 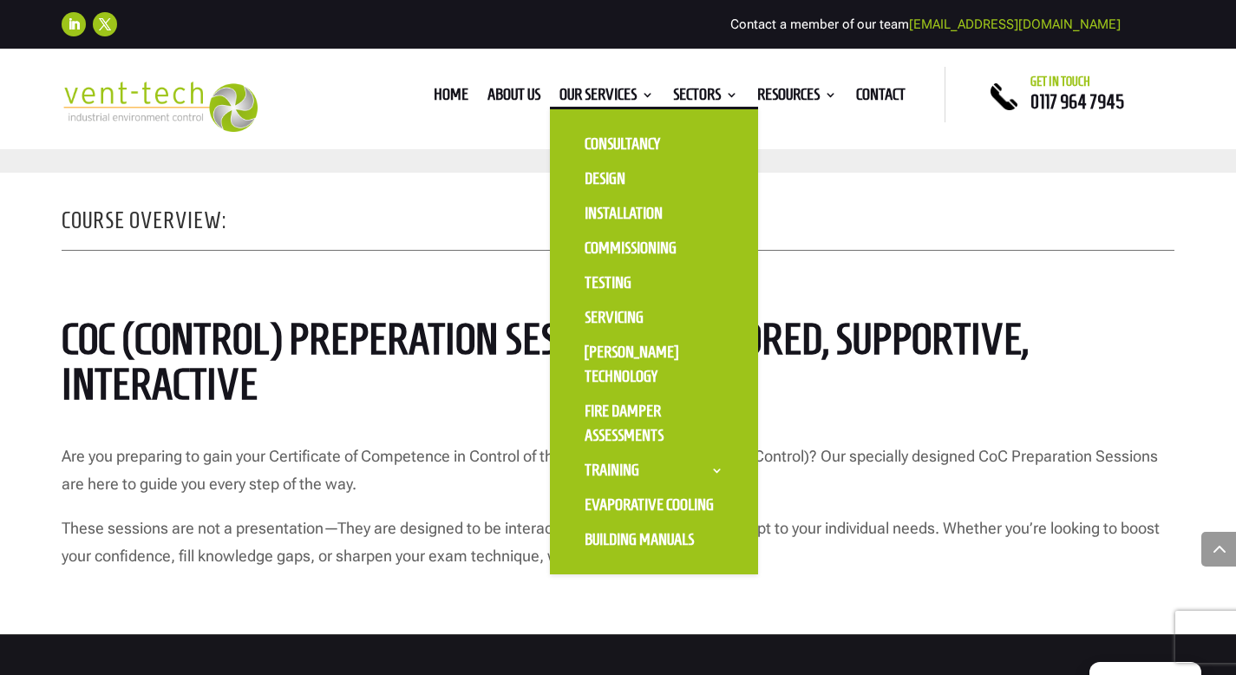 What do you see at coordinates (451, 98) in the screenshot?
I see `a: Home` at bounding box center [451, 98].